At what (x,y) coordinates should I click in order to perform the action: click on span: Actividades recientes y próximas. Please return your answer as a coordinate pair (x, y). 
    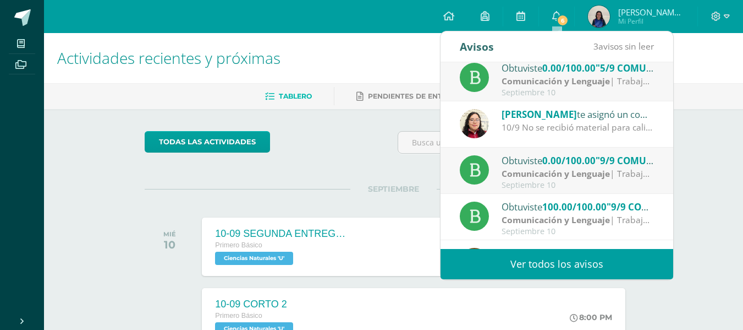
    Looking at the image, I should click on (169, 58).